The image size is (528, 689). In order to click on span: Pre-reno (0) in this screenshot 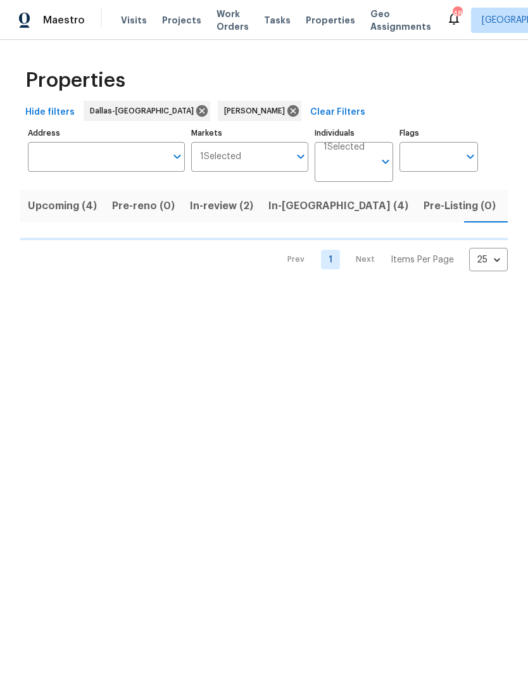, I will do `click(143, 206)`.